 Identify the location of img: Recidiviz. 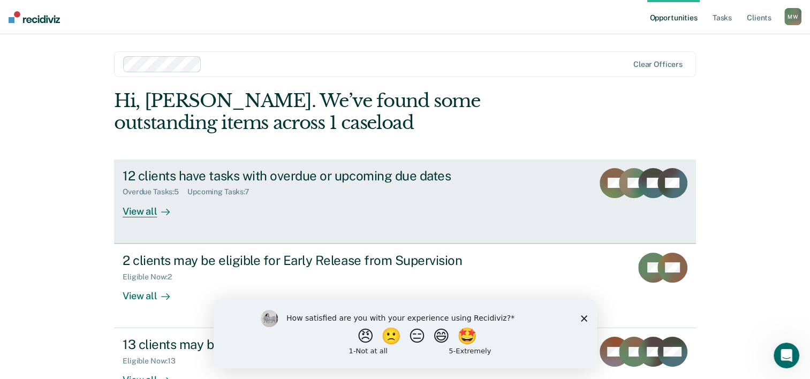
(34, 17).